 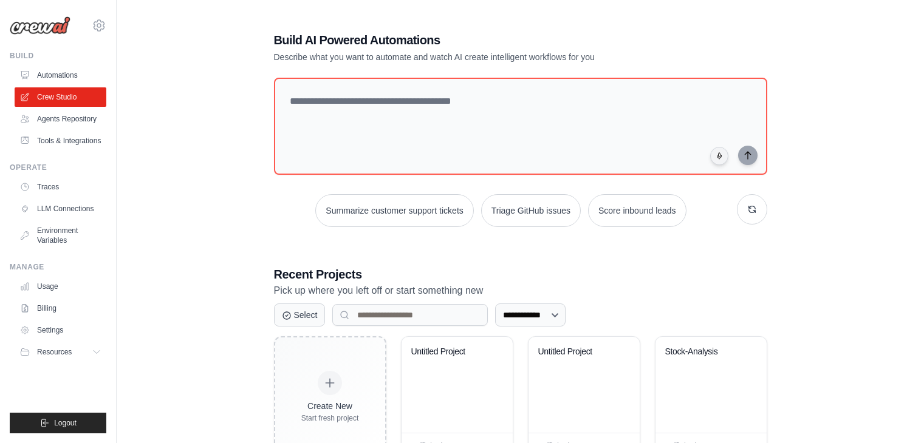 I want to click on a: Usage, so click(x=60, y=287).